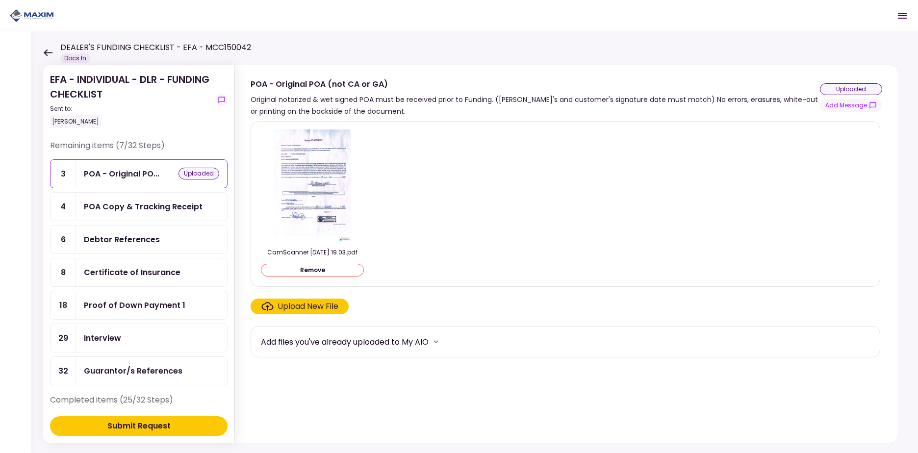  Describe the element at coordinates (63, 206) in the screenshot. I see `div: 4` at that location.